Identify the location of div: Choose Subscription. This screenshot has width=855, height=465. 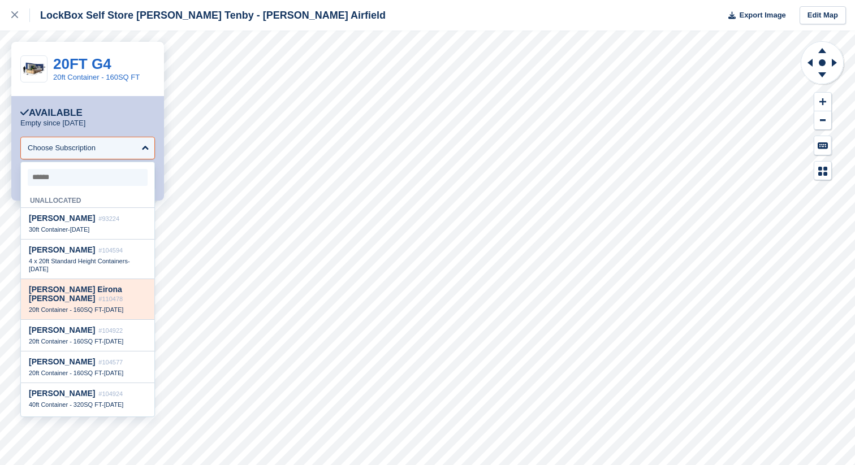
(62, 148).